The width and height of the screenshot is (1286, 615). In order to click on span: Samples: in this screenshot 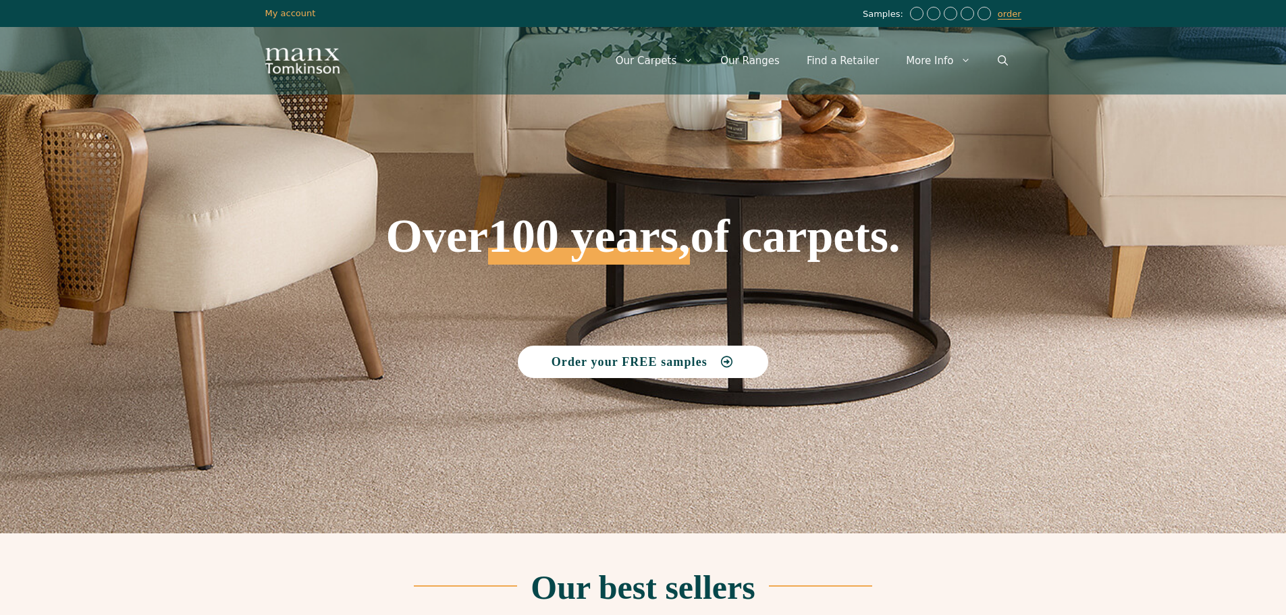, I will do `click(884, 14)`.